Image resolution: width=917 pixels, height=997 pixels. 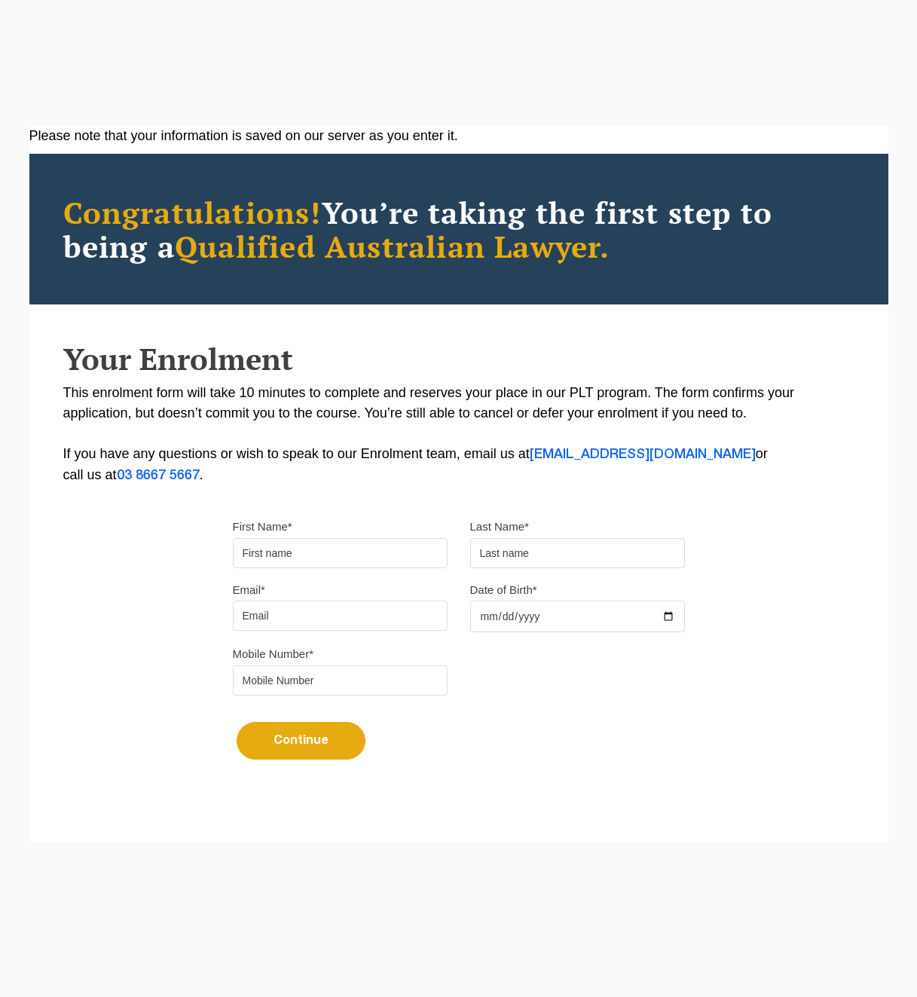 What do you see at coordinates (459, 359) in the screenshot?
I see `h2: Your Enrolment` at bounding box center [459, 359].